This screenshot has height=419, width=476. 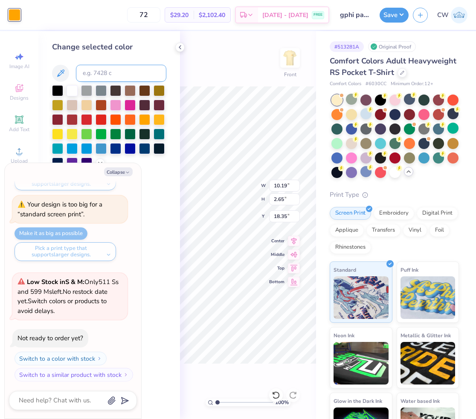 I want to click on div: Foil, so click(x=439, y=231).